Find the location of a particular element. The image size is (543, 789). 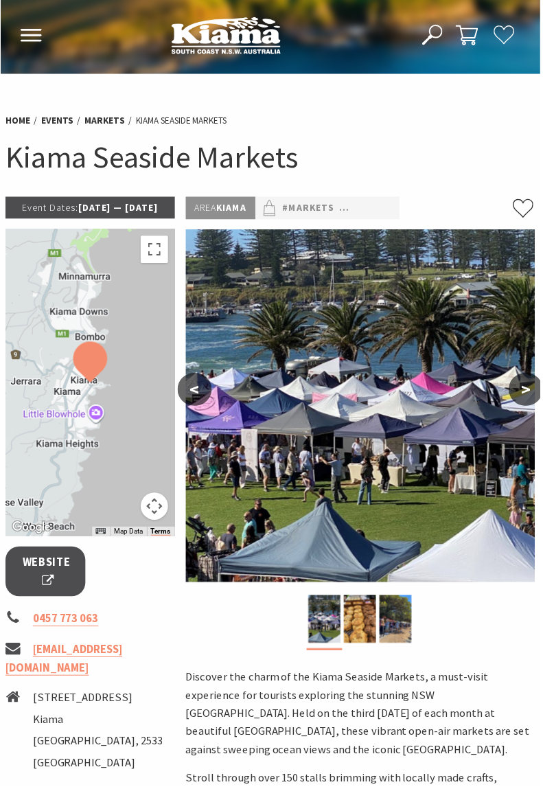

a: Terms (opens in new tab) is located at coordinates (161, 534).